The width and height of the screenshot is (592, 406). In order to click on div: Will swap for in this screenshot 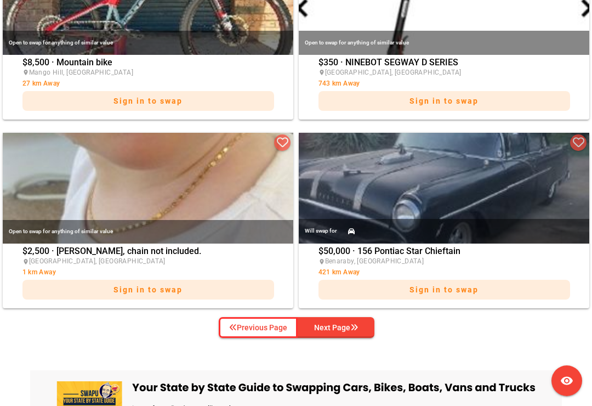, I will do `click(321, 231)`.